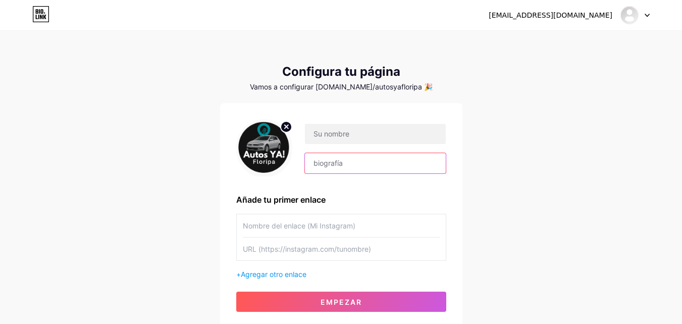  I want to click on img: profile pic, so click(265, 148).